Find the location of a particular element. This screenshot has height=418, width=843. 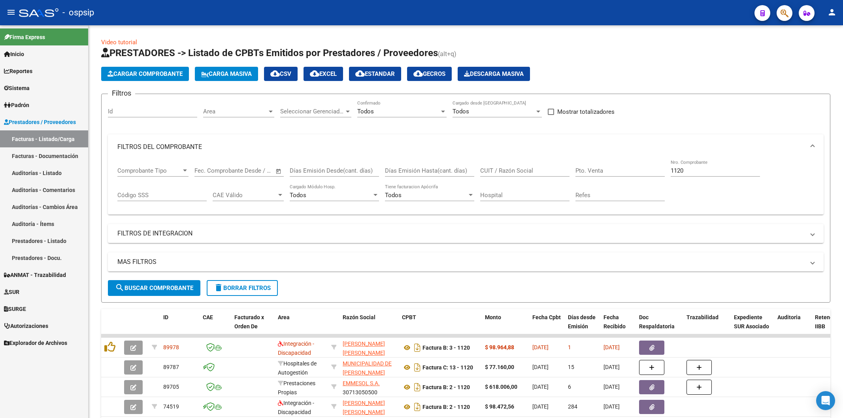

button: Descarga Masiva is located at coordinates (494, 74).